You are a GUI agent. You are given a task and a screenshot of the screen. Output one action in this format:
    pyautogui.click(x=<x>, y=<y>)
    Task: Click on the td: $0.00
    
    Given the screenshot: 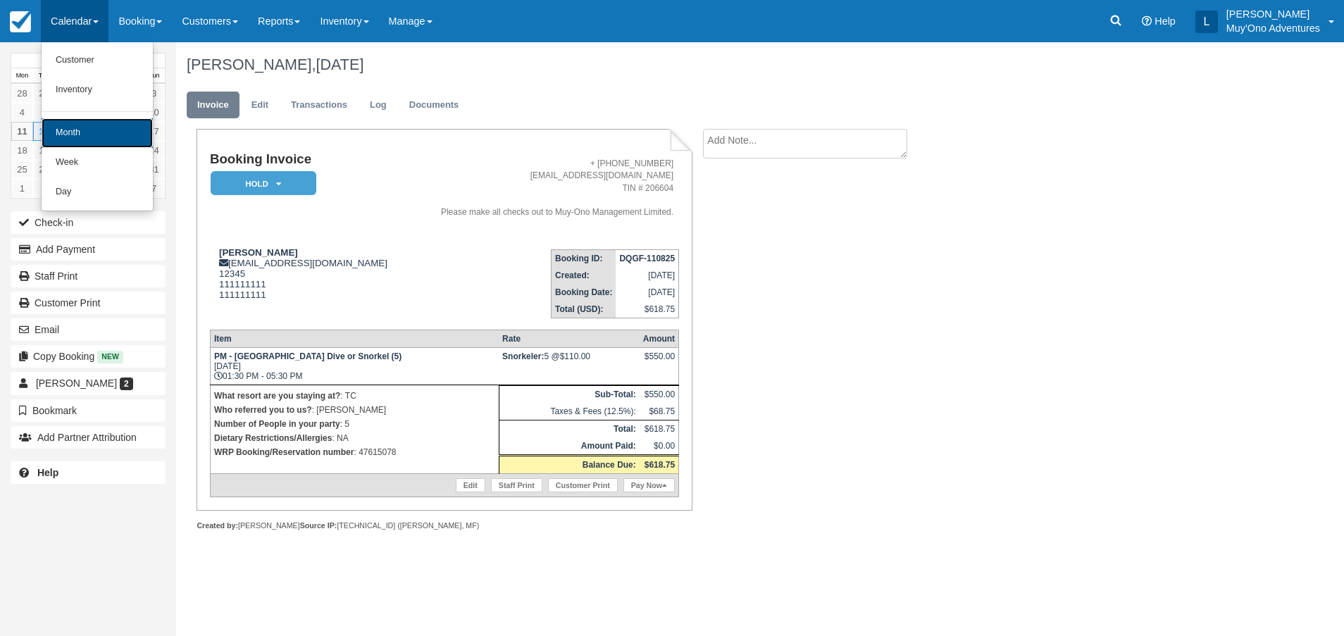 What is the action you would take?
    pyautogui.click(x=659, y=447)
    